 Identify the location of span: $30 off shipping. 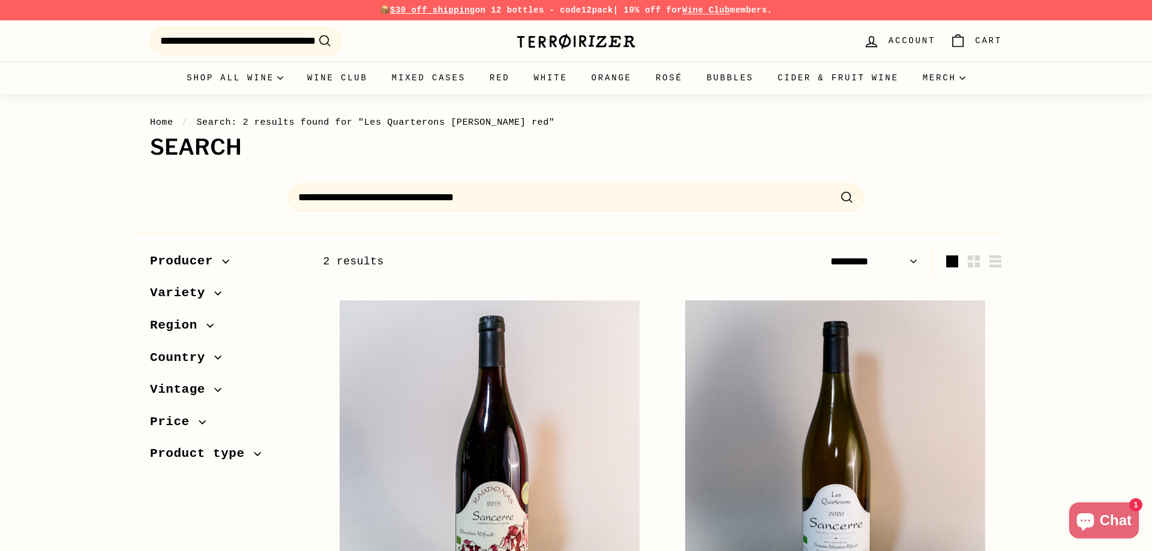
(432, 10).